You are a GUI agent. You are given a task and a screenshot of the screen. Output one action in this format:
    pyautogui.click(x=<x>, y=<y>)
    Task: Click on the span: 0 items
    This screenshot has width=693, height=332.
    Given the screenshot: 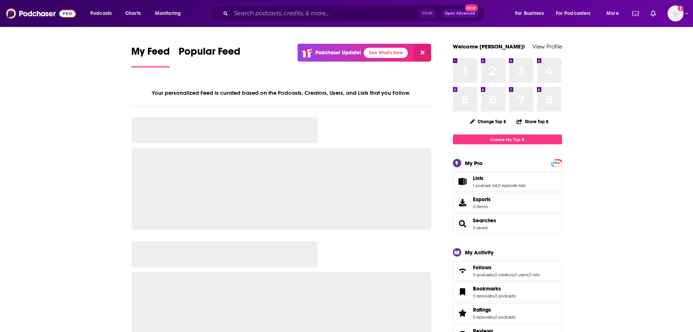 What is the action you would take?
    pyautogui.click(x=482, y=206)
    